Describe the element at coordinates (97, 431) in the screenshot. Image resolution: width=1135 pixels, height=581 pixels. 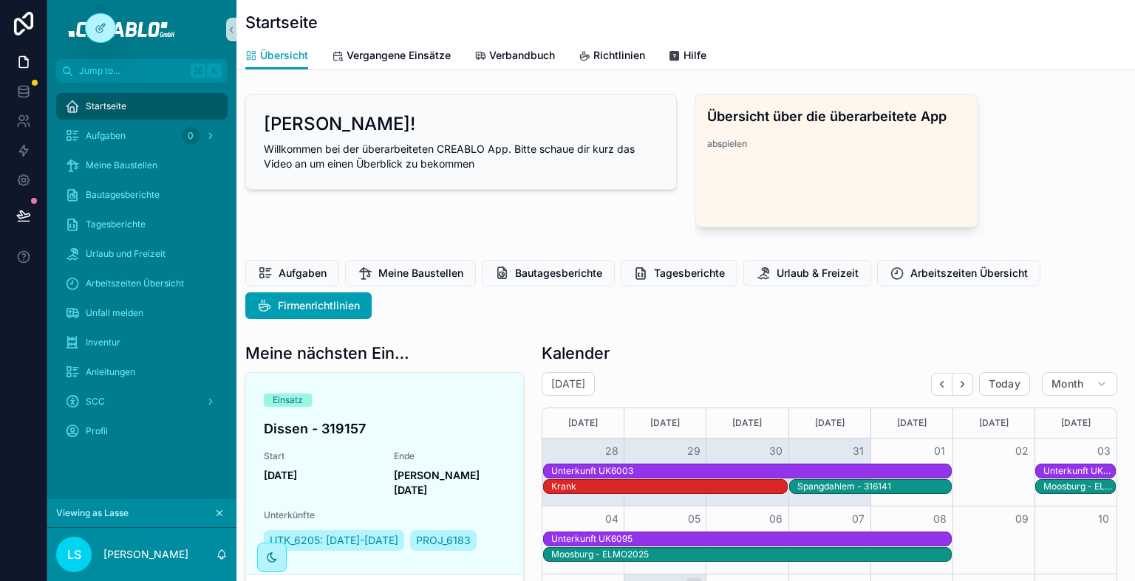
I see `span: Profil` at that location.